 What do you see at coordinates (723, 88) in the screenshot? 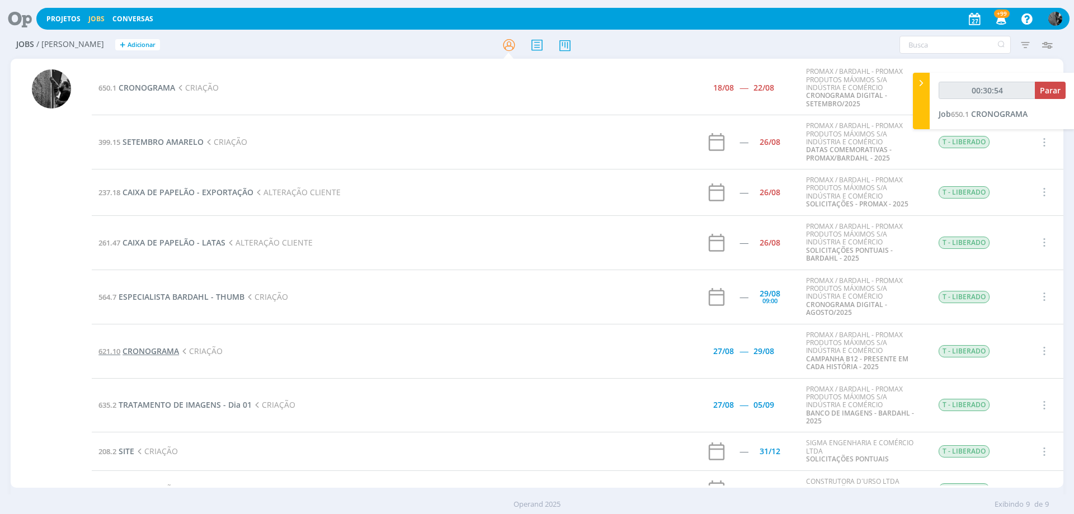
I see `div: 18/08` at bounding box center [723, 88].